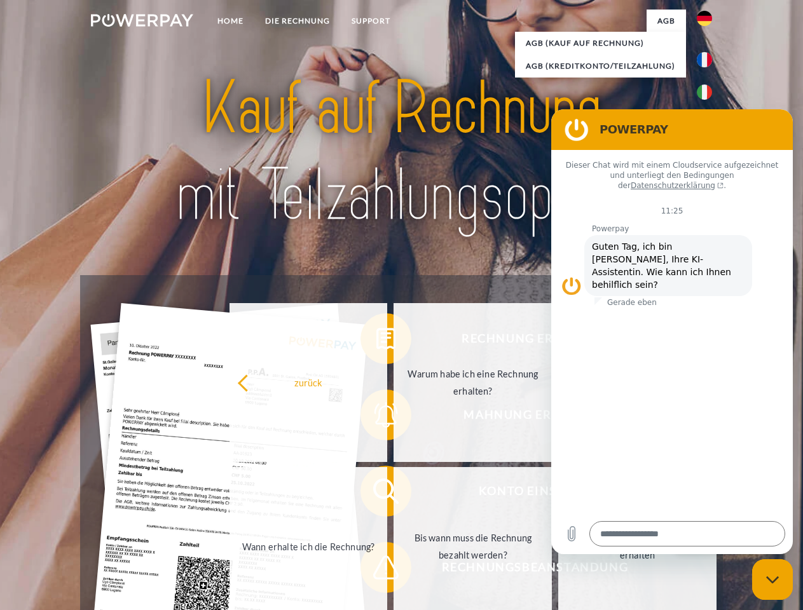  Describe the element at coordinates (168, 76) in the screenshot. I see `svg: (wird in einer neuen Registerkarte geöffnet)` at that location.